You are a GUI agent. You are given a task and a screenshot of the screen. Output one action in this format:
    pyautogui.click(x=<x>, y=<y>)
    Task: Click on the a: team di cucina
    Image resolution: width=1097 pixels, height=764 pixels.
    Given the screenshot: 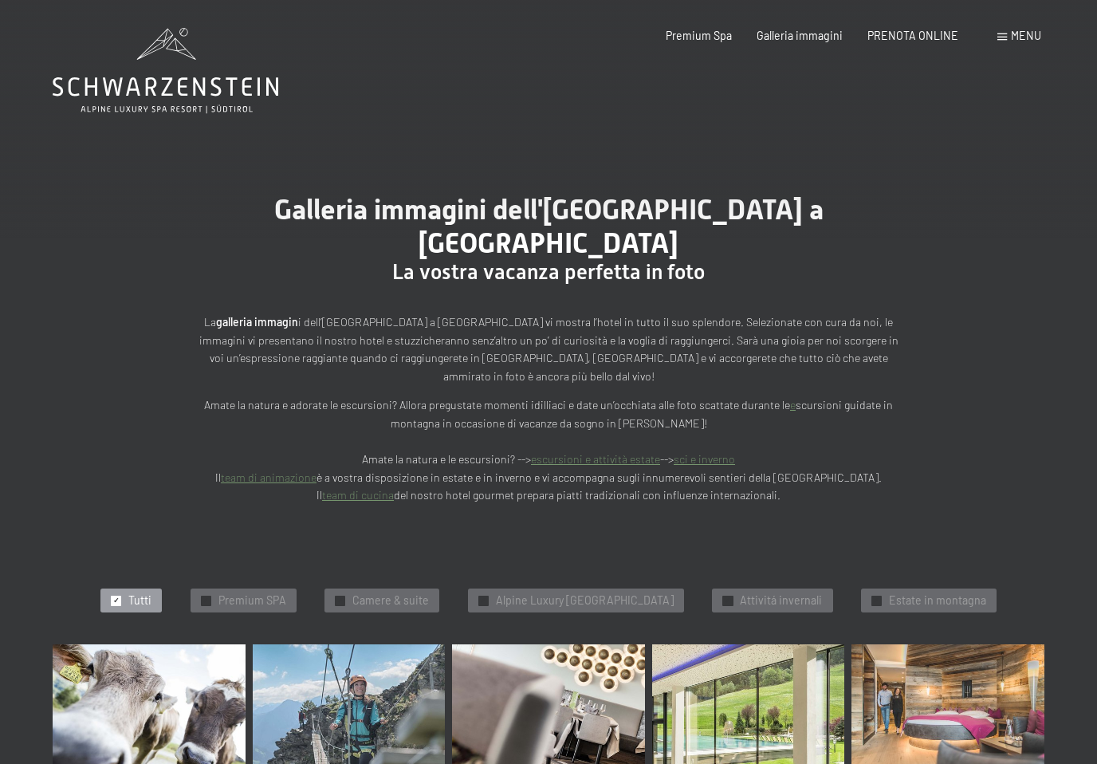 What is the action you would take?
    pyautogui.click(x=358, y=494)
    